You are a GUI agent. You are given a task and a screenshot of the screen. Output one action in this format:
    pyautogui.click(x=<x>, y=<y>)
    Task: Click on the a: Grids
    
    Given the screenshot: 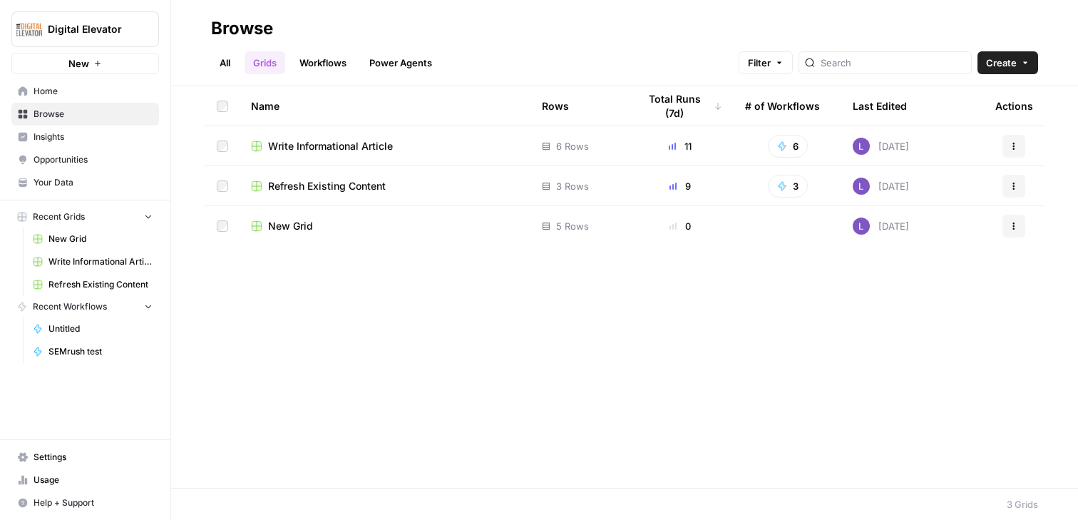 What is the action you would take?
    pyautogui.click(x=265, y=63)
    